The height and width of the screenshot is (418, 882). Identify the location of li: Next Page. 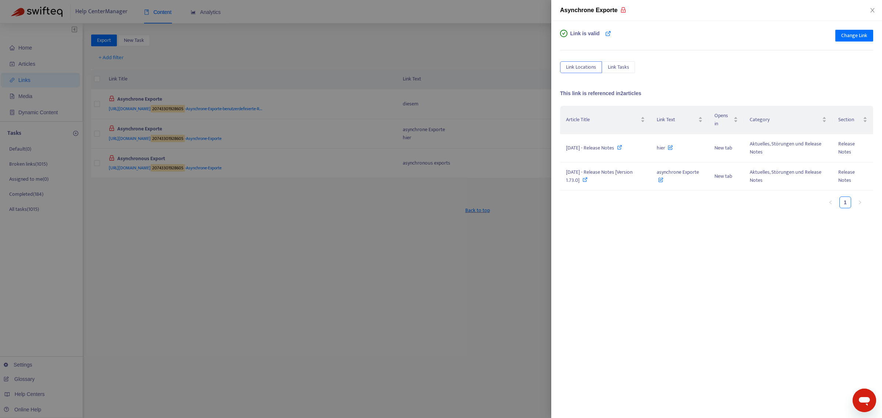
(860, 202).